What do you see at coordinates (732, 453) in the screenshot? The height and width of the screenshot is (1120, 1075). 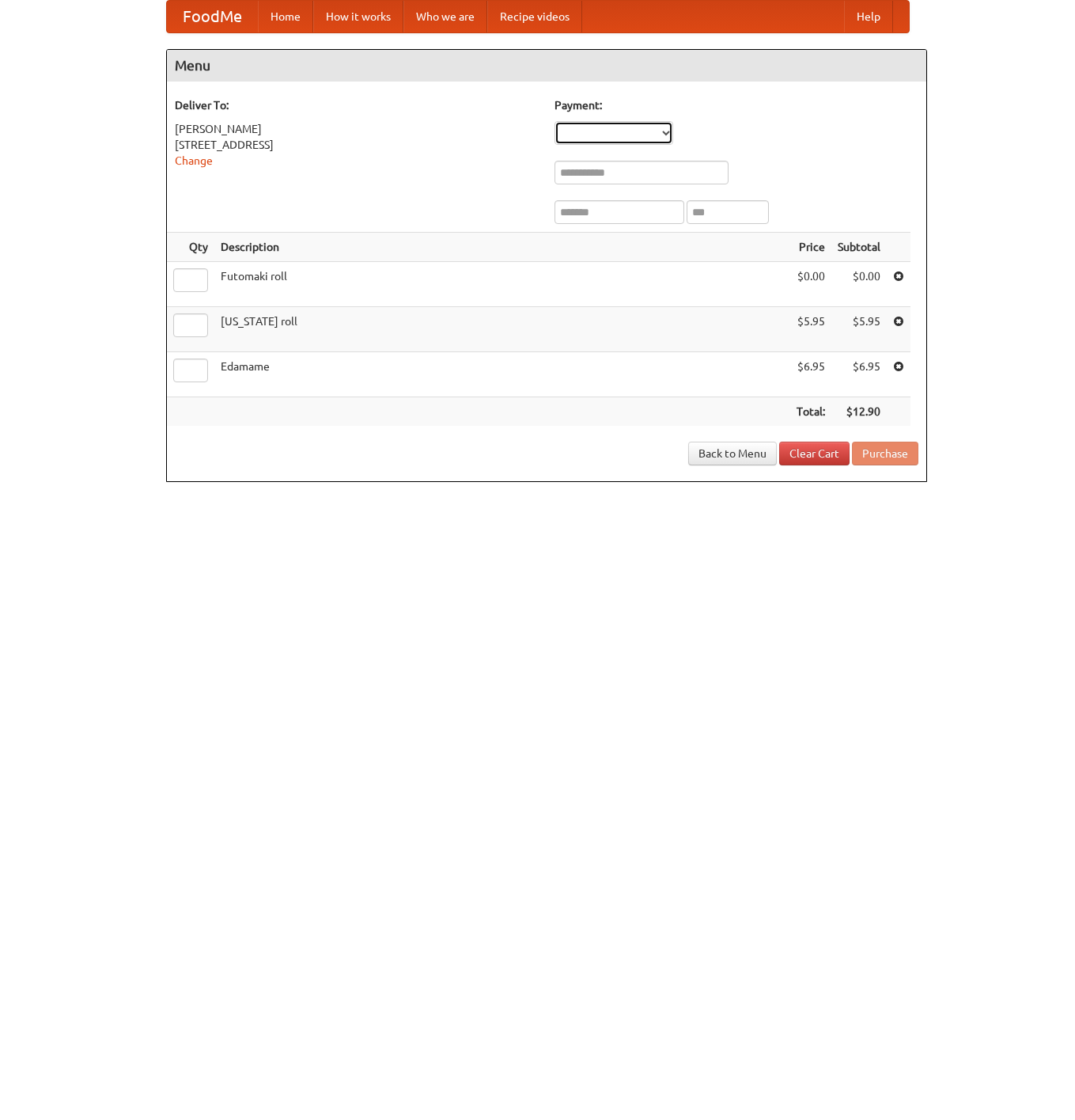 I see `a: Back to Menu` at bounding box center [732, 453].